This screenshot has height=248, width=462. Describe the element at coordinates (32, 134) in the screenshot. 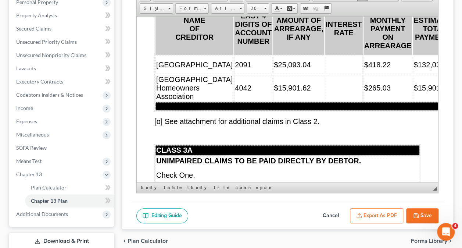

I see `span: Miscellaneous` at that location.